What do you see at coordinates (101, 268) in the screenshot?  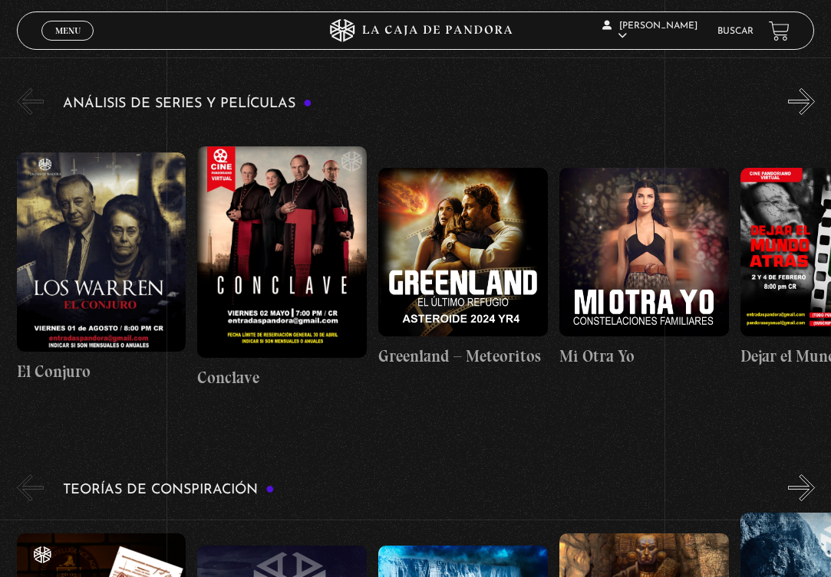 I see `a: El Conjuro` at bounding box center [101, 268].